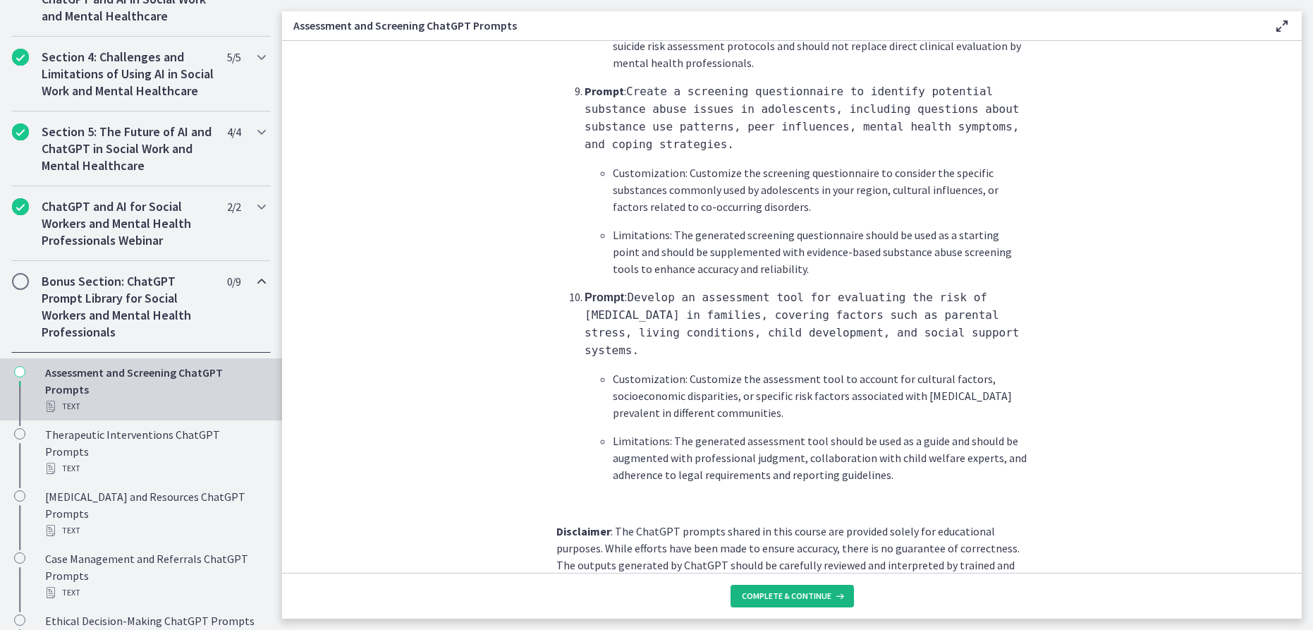 This screenshot has width=1313, height=630. I want to click on p: : The ChatGPT prompts shared in this course are provided solely for educational purposes. While e..., so click(792, 565).